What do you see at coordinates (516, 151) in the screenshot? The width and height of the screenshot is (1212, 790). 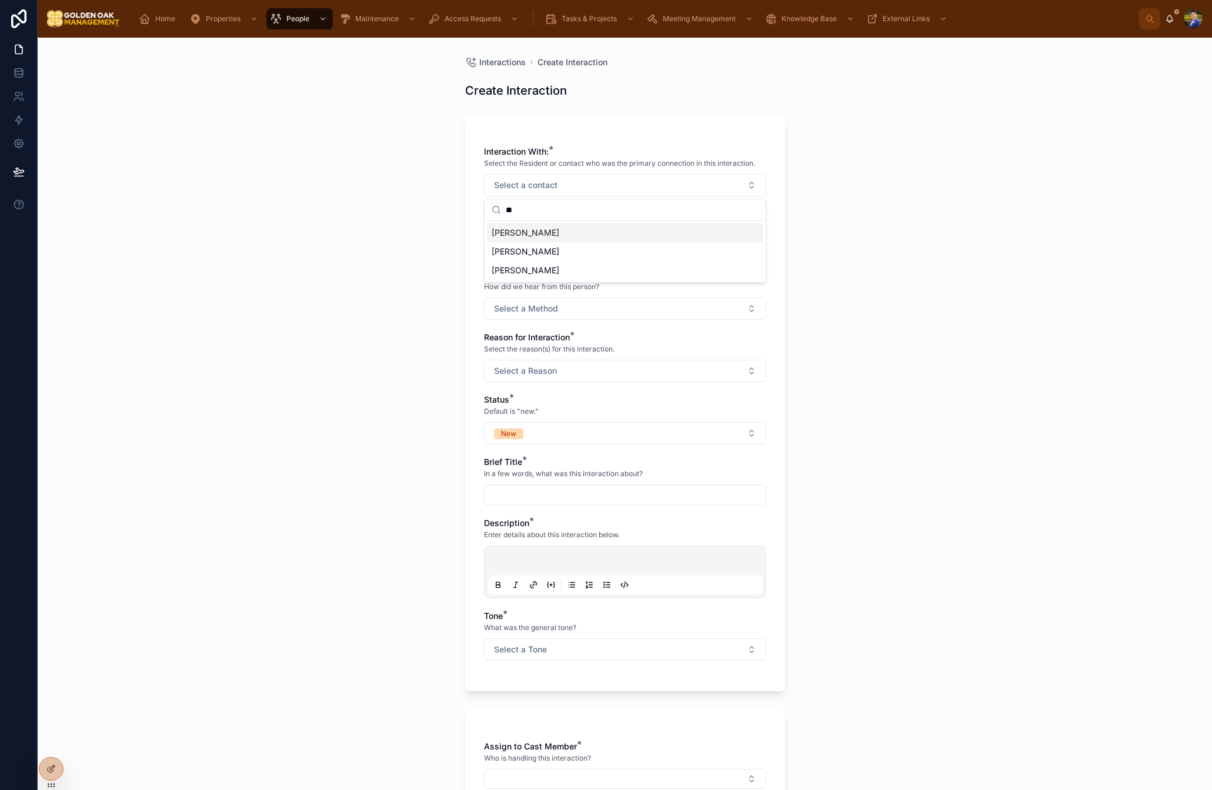 I see `span: Interaction With:` at bounding box center [516, 151].